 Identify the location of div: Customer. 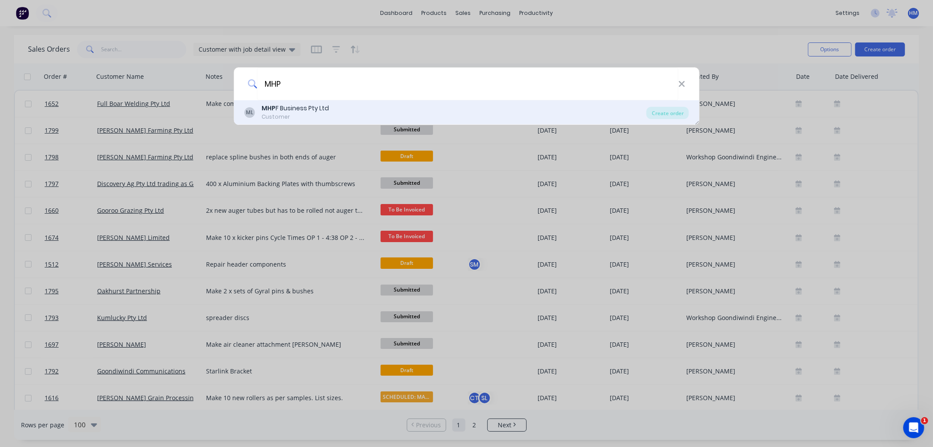
(295, 117).